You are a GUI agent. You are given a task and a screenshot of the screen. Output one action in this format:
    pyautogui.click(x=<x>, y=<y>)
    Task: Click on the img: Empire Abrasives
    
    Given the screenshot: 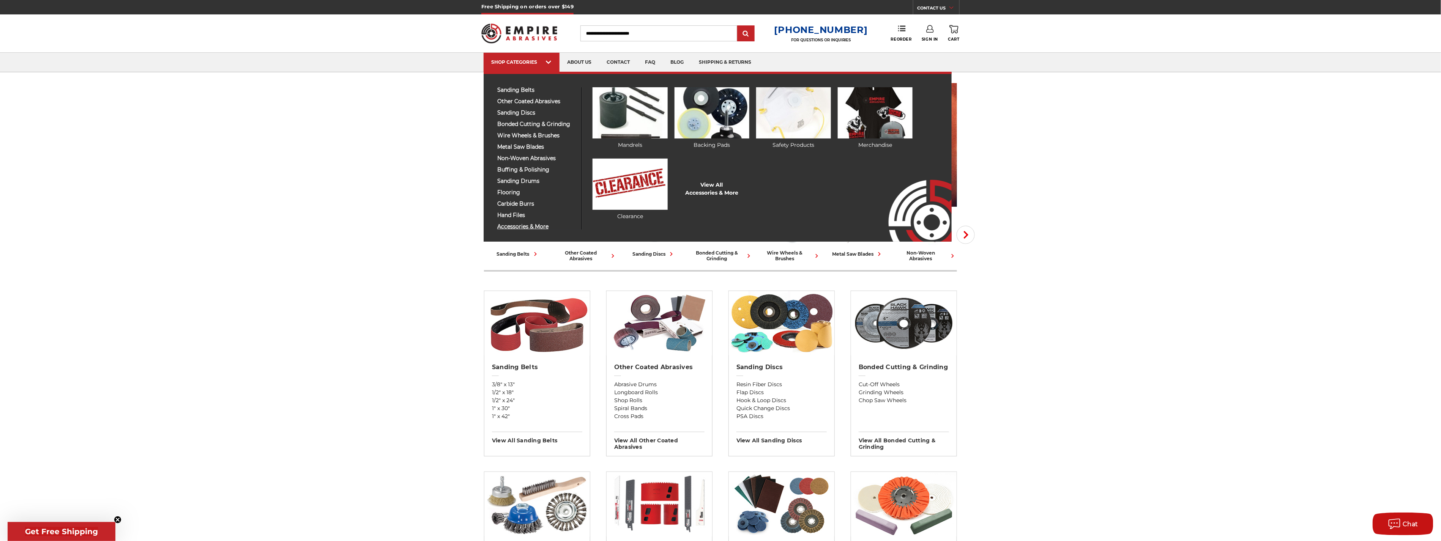 What is the action you would take?
    pyautogui.click(x=519, y=33)
    